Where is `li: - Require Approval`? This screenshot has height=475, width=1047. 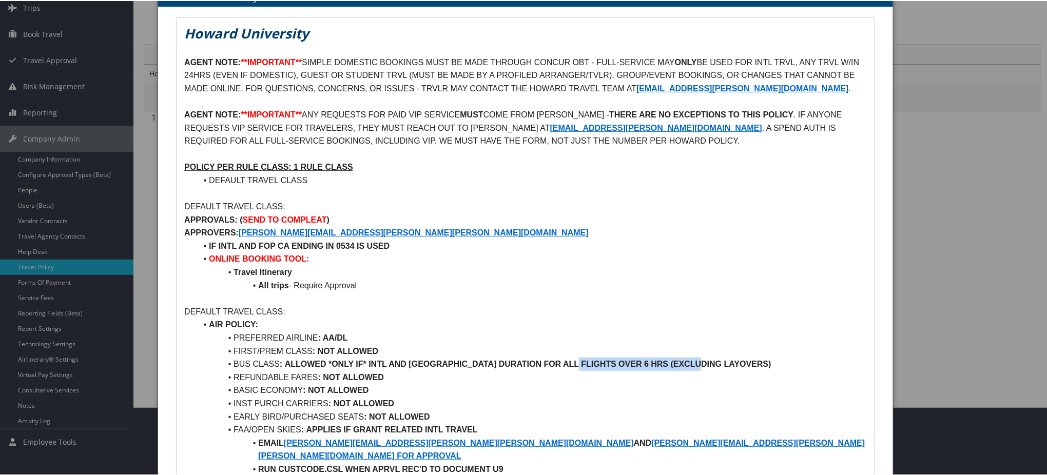 li: - Require Approval is located at coordinates (532, 285).